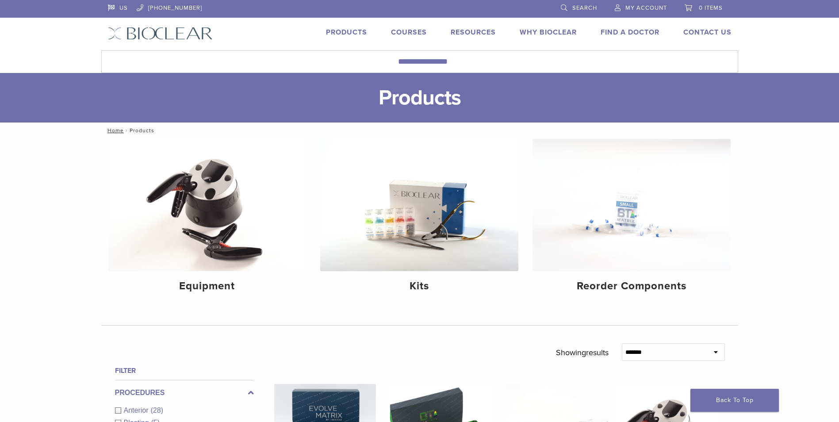 The image size is (839, 422). Describe the element at coordinates (473, 32) in the screenshot. I see `a: Resources` at that location.